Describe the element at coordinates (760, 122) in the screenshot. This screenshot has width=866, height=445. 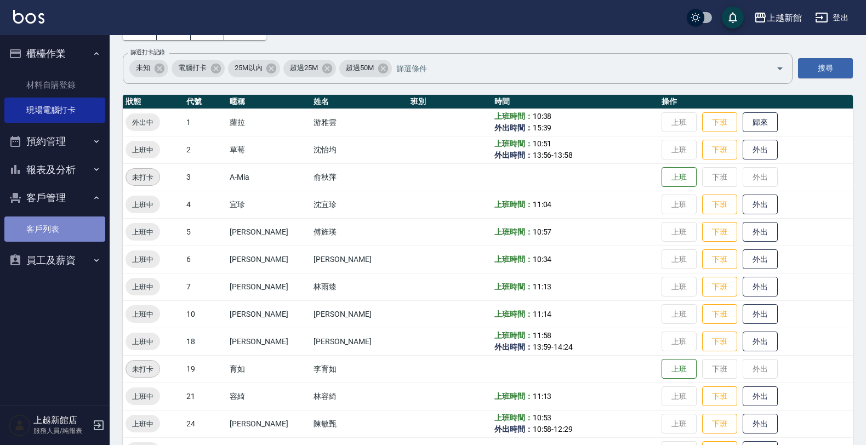
I see `button: 歸來` at that location.